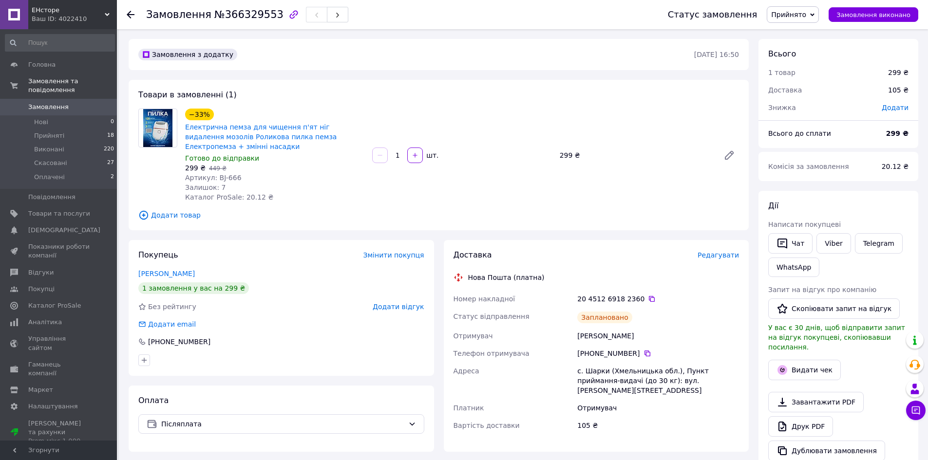 Image resolution: width=928 pixels, height=460 pixels. What do you see at coordinates (484, 299) in the screenshot?
I see `span: Номер накладної` at bounding box center [484, 299].